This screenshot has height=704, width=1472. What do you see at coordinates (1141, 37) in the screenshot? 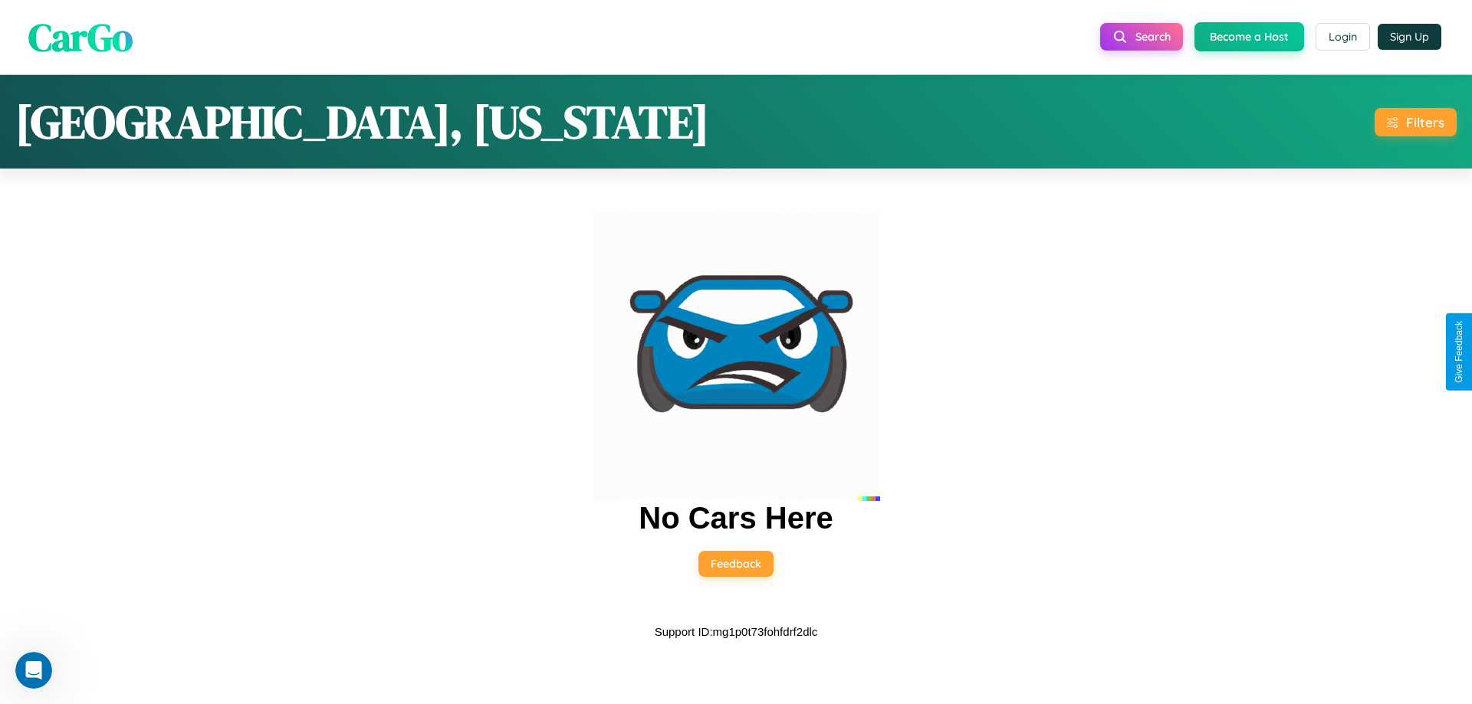
I see `button: Search` at bounding box center [1141, 37].